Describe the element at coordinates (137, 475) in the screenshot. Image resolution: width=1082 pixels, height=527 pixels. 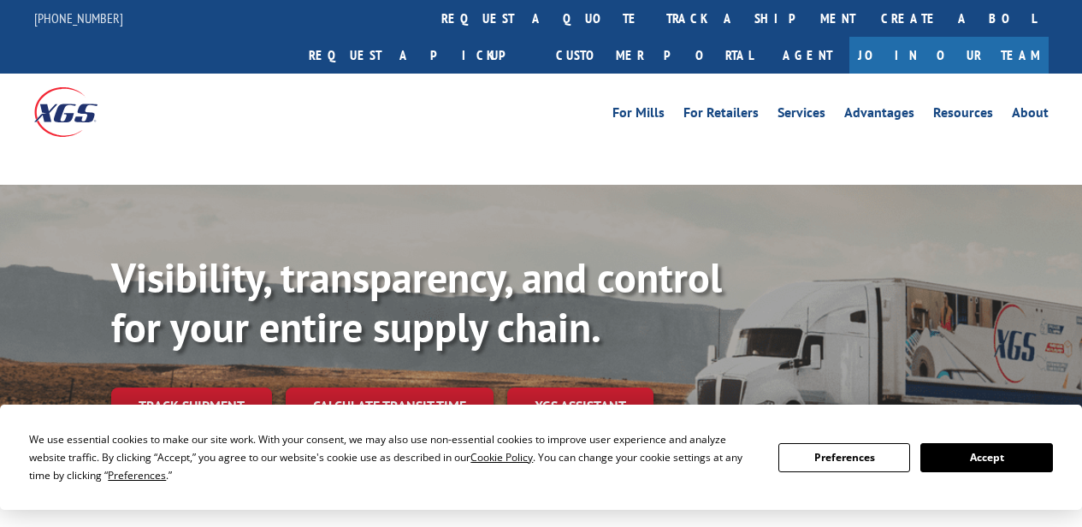
I see `span: Preferences` at that location.